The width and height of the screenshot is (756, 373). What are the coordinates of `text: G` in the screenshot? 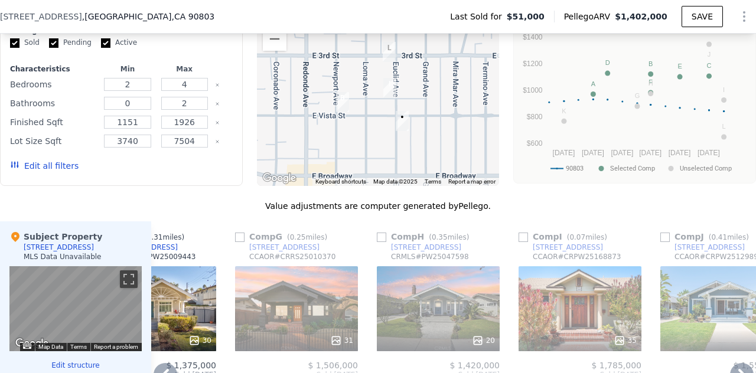 It's located at (637, 96).